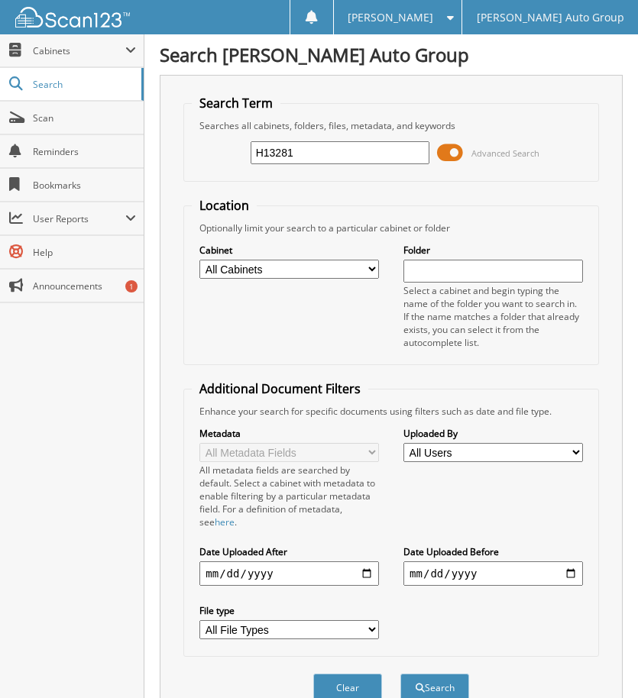  What do you see at coordinates (84, 252) in the screenshot?
I see `span: Help` at bounding box center [84, 252].